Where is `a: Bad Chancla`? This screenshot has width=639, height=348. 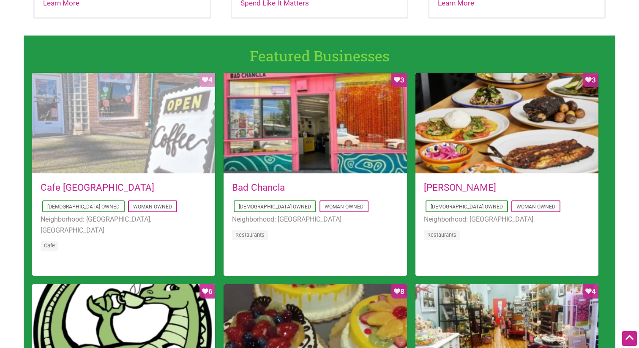 a: Bad Chancla is located at coordinates (258, 187).